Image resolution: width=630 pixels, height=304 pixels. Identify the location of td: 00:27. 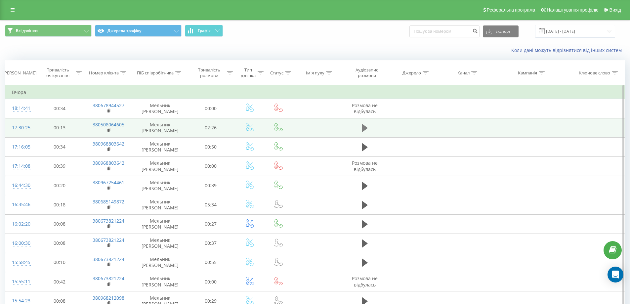
(211, 224).